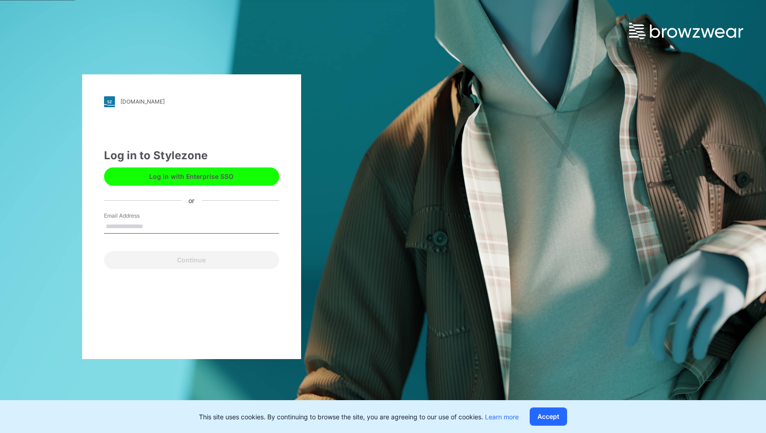  What do you see at coordinates (109, 102) in the screenshot?
I see `img: stylezone-logo.562084cfcfab977791bfbf7441f1a819.svg` at bounding box center [109, 102].